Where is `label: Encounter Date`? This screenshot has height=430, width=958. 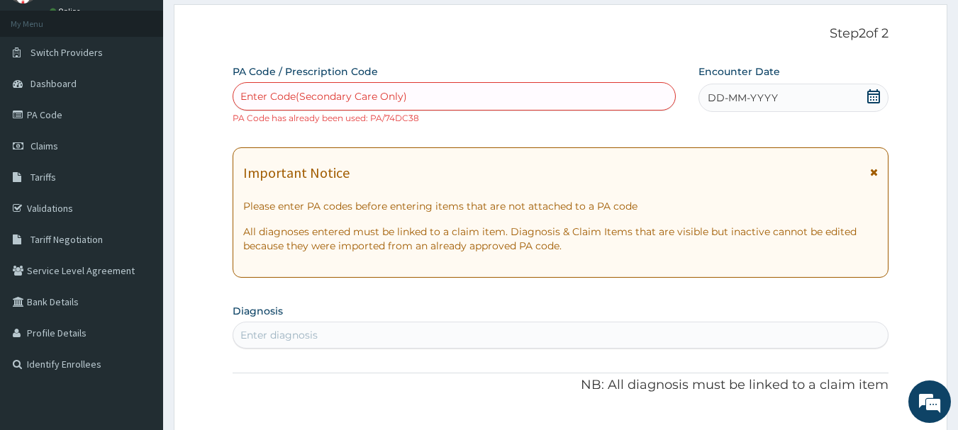
label: Encounter Date is located at coordinates (739, 72).